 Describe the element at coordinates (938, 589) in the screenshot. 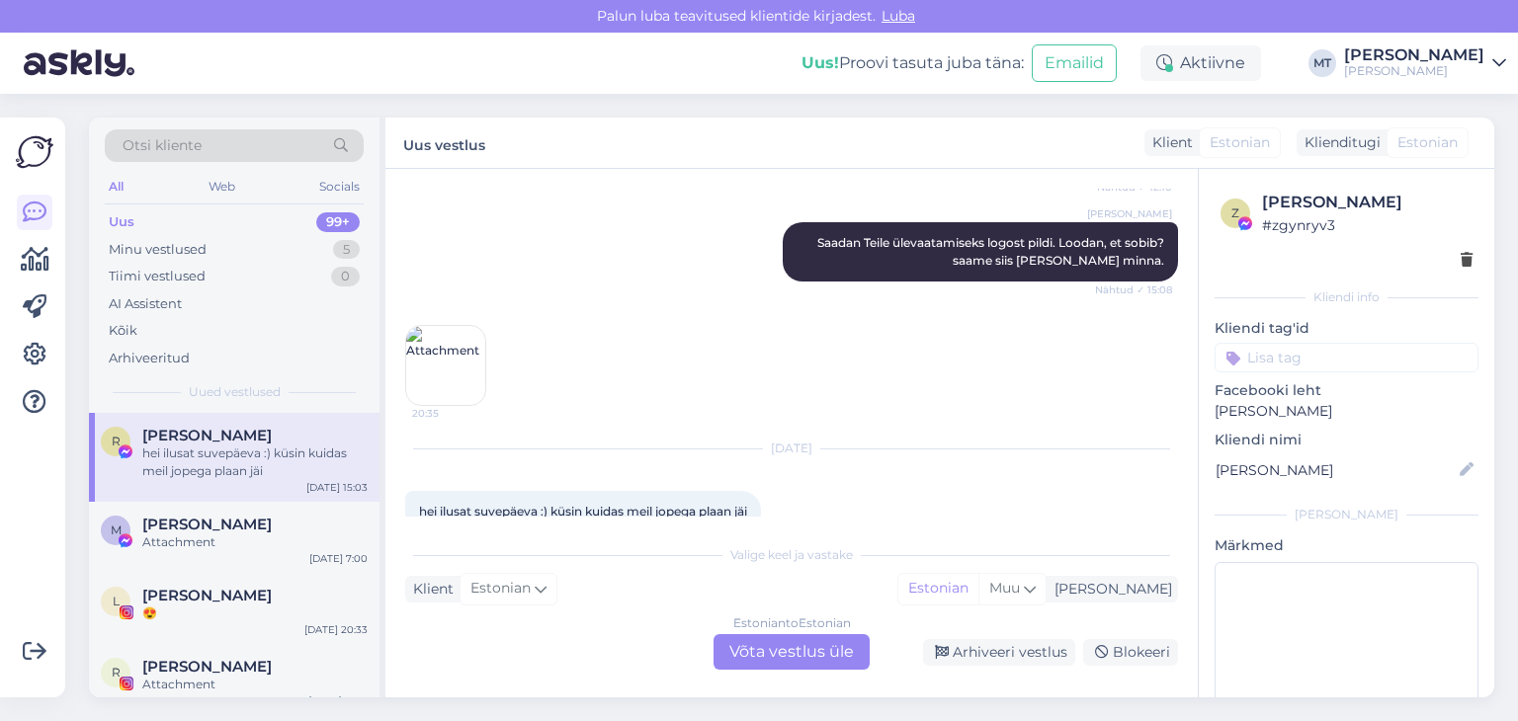

I see `div: Estonian` at that location.